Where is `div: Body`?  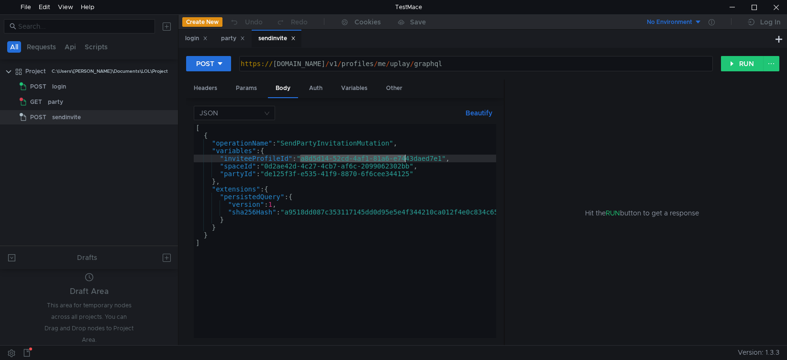
div: Body is located at coordinates (283, 89).